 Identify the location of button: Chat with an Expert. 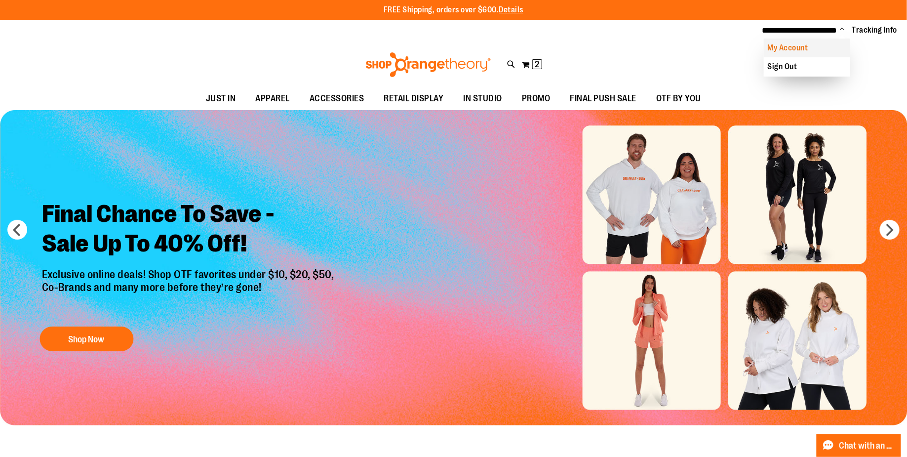
(859, 445).